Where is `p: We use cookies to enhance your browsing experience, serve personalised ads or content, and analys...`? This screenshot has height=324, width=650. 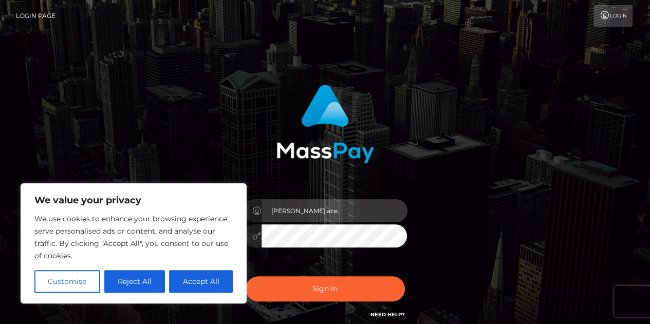 p: We use cookies to enhance your browsing experience, serve personalised ads or content, and analys... is located at coordinates (134, 237).